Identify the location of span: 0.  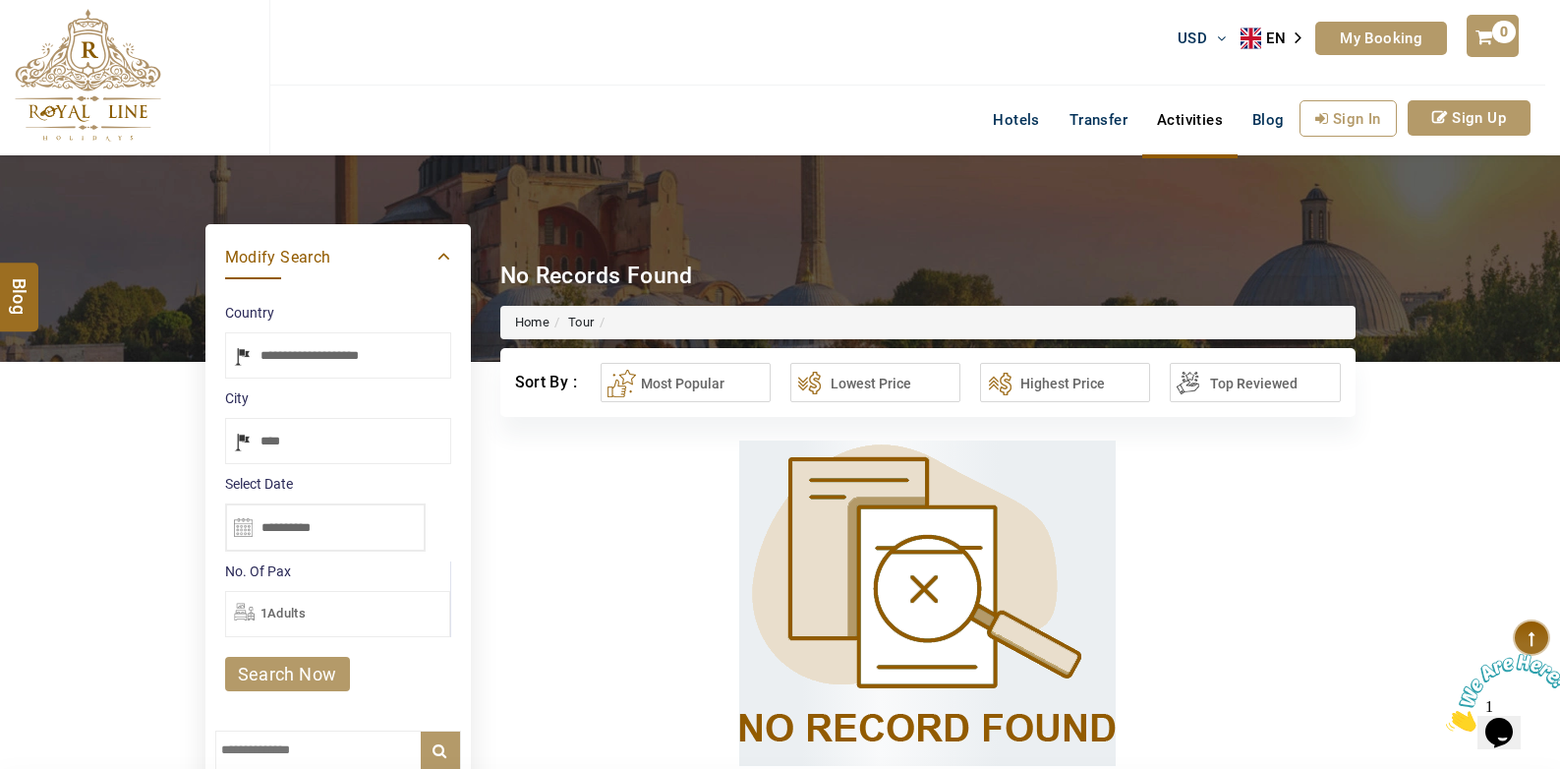
(1504, 31).